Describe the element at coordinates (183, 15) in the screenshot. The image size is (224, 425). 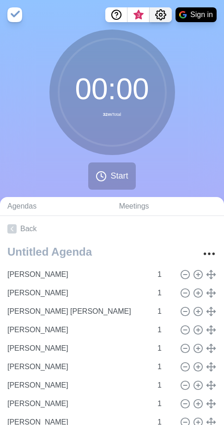
I see `img: google logo` at that location.